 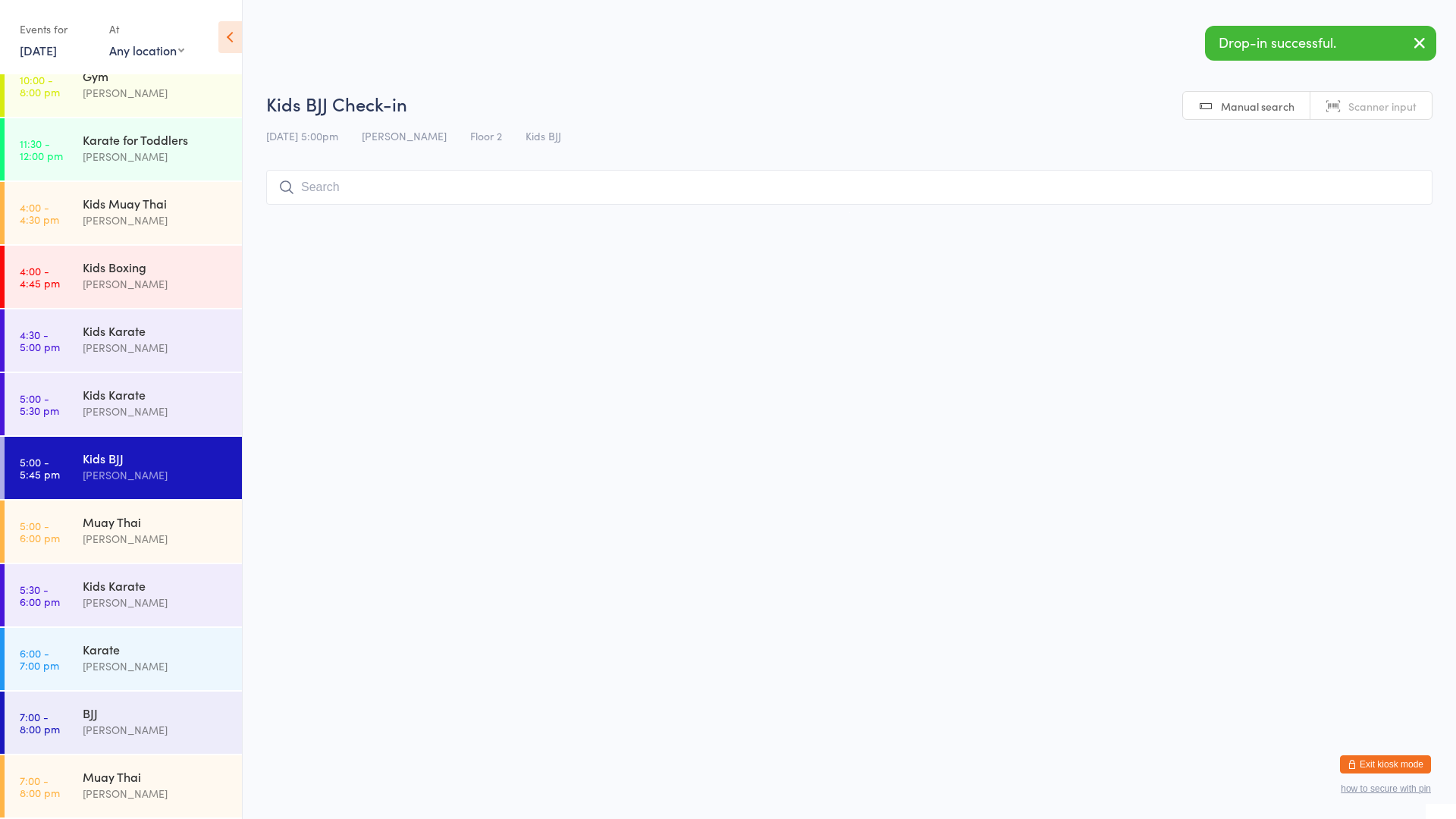 What do you see at coordinates (40, 595) in the screenshot?
I see `time: 5:30 - 6:00 pm` at bounding box center [40, 595].